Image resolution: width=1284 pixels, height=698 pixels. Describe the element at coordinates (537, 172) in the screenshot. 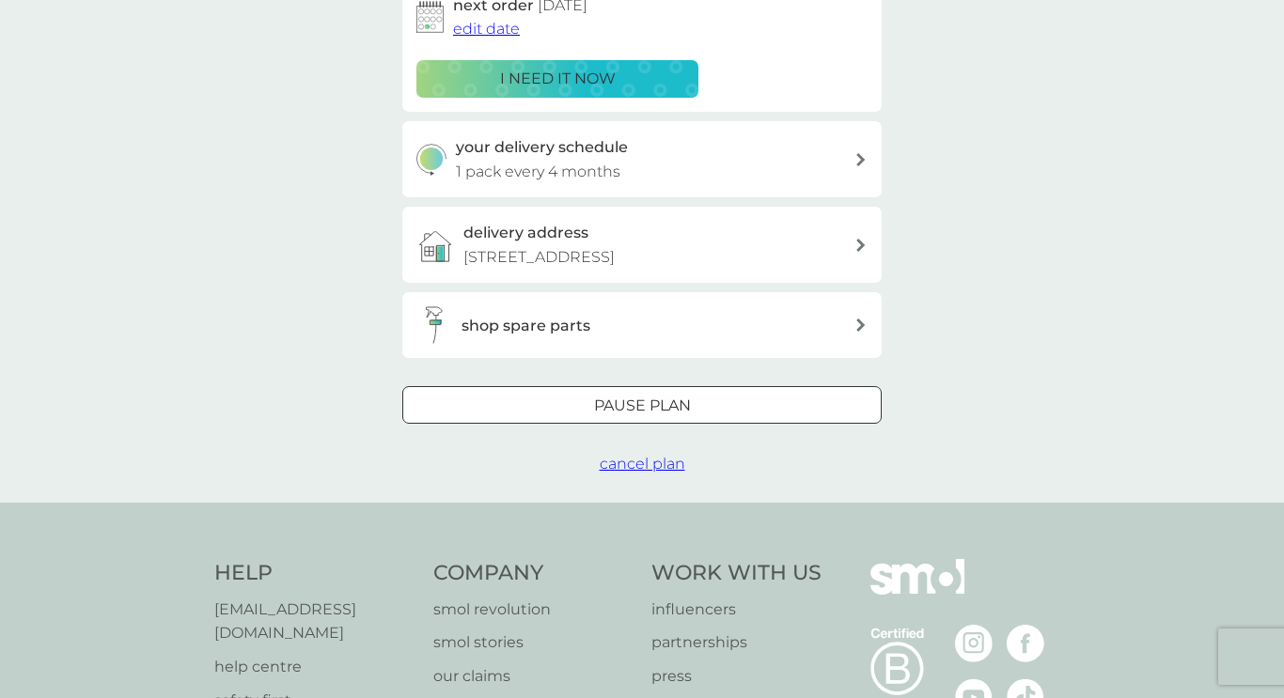

I see `p: 1 pack every 4 months` at that location.